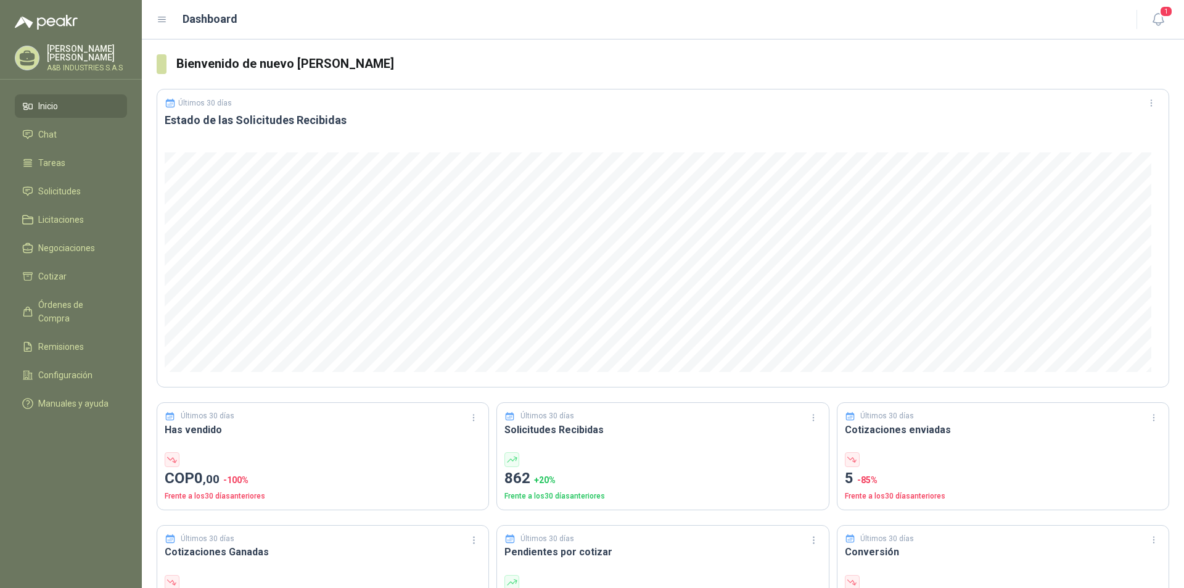  What do you see at coordinates (207, 478) in the screenshot?
I see `span: 0` at bounding box center [207, 478].